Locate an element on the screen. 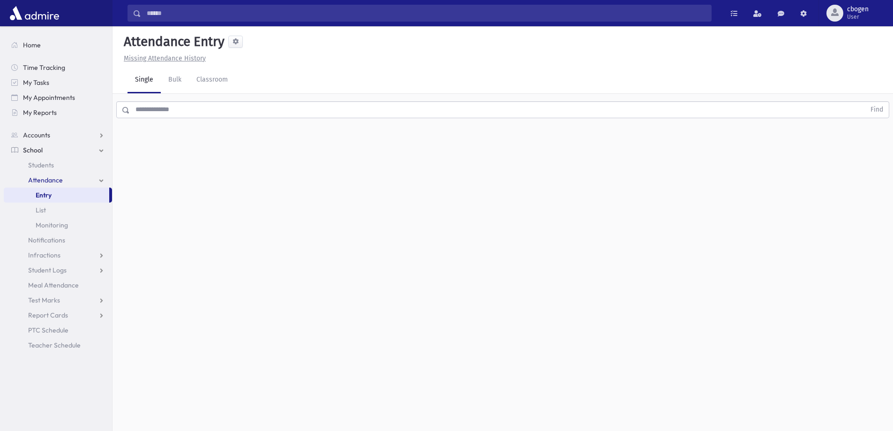  a: My Appointments is located at coordinates (58, 98).